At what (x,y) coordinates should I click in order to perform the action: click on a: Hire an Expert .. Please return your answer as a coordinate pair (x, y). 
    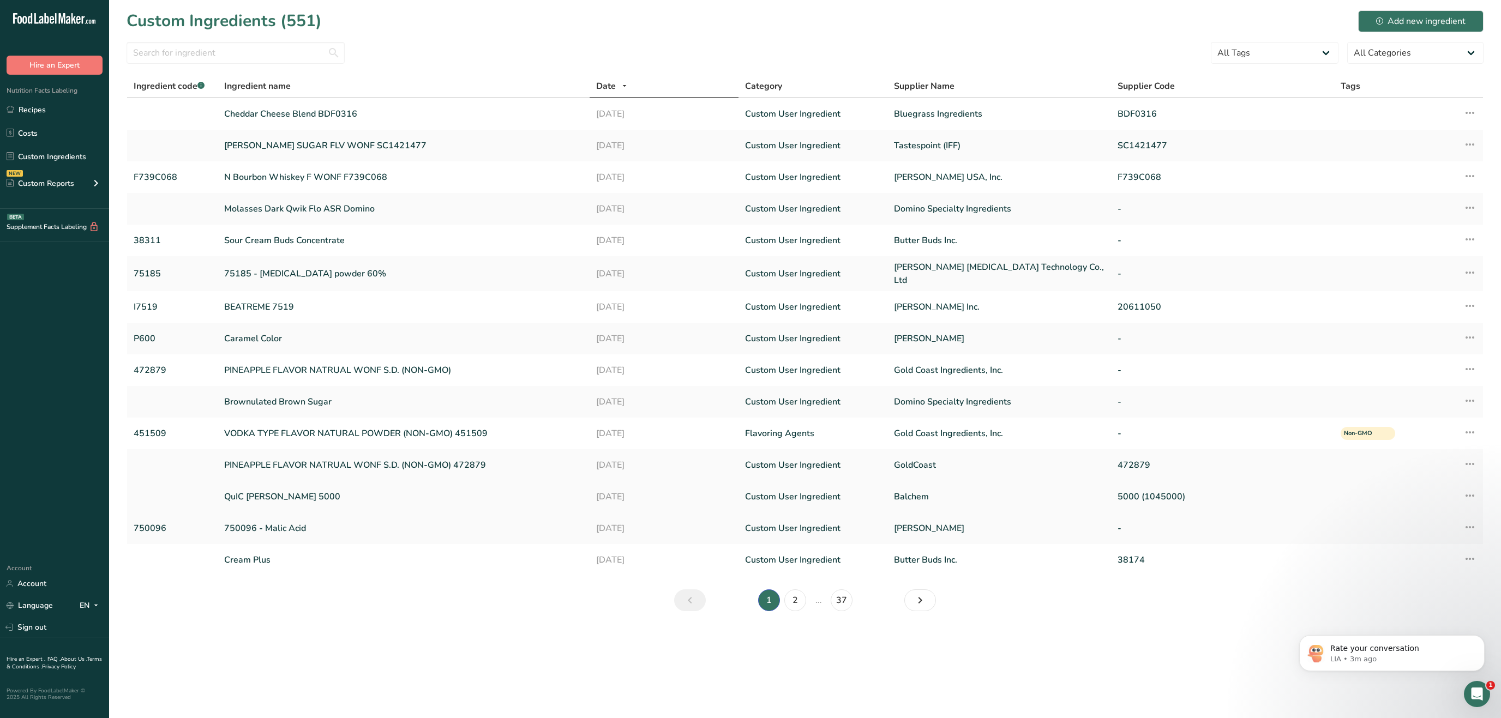
    Looking at the image, I should click on (26, 659).